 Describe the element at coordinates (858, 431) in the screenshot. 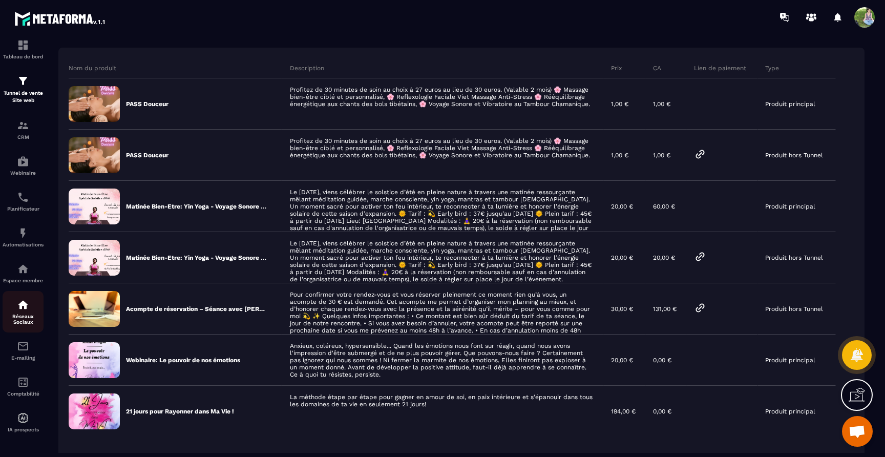

I see `div: Ouvrir le chat` at that location.